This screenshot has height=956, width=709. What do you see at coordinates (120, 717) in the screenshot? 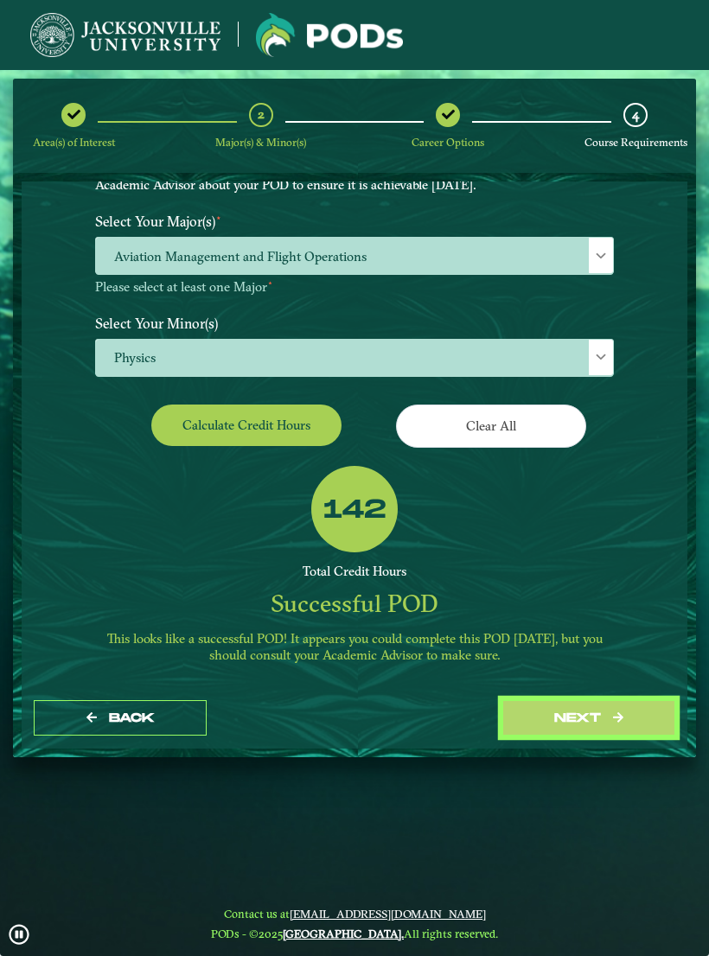
I see `button: Back` at bounding box center [120, 717].